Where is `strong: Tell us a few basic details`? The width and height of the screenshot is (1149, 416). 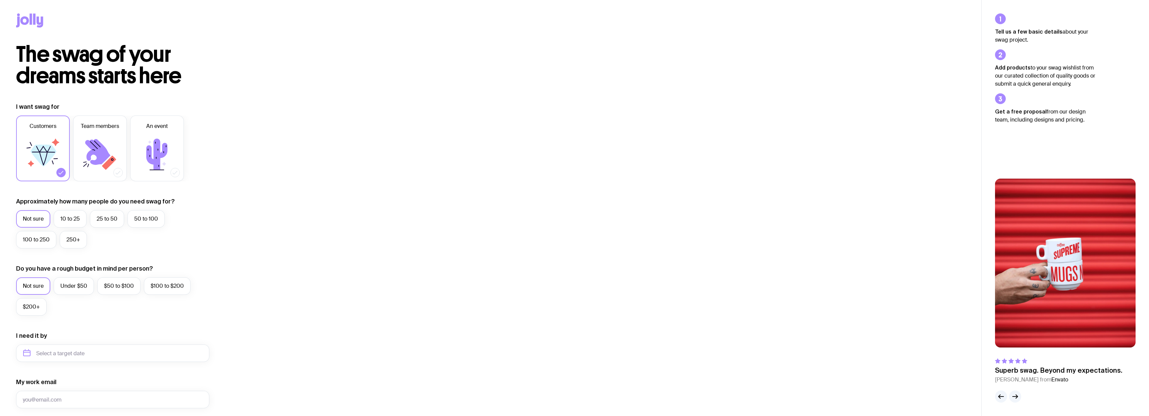
strong: Tell us a few basic details is located at coordinates (1029, 32).